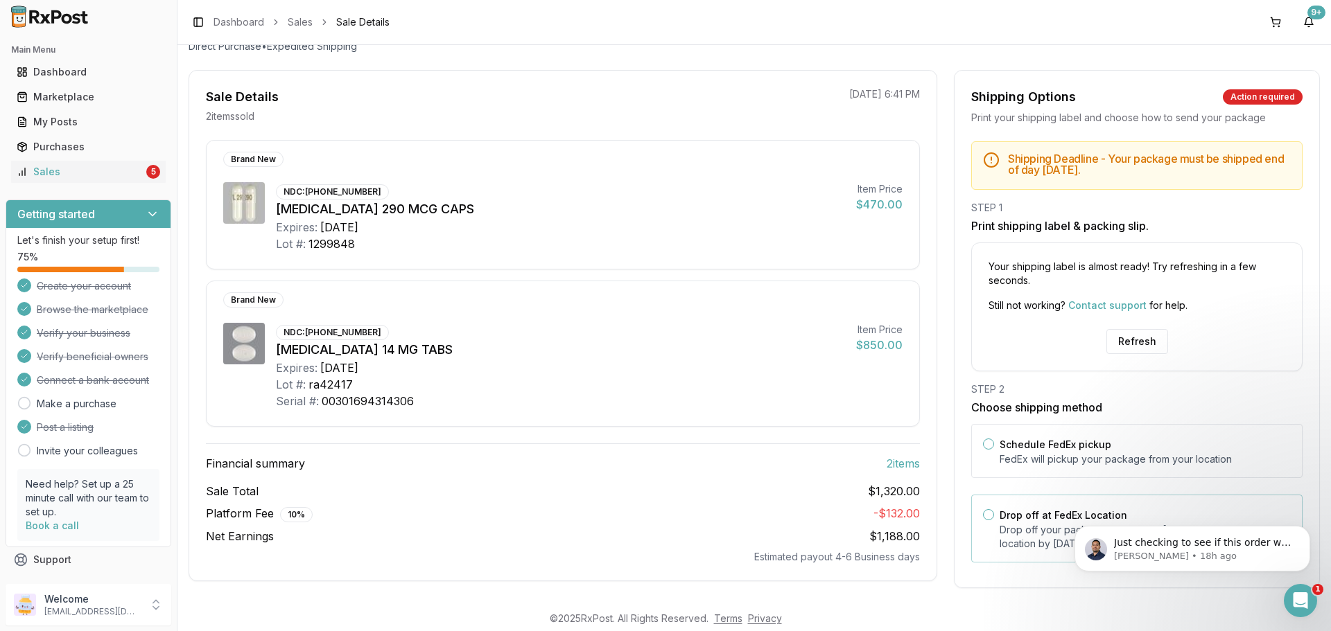  What do you see at coordinates (1137, 274) in the screenshot?
I see `p: Your shipping label is almost ready! Try refreshing in a few seconds.` at bounding box center [1137, 274].